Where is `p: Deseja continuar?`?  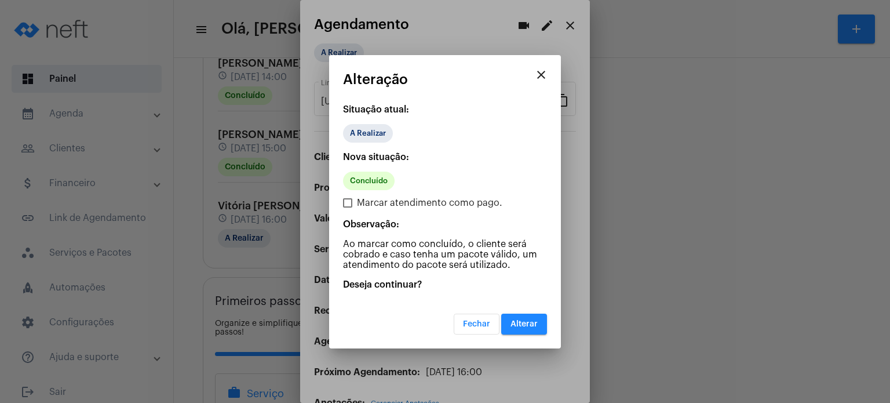 p: Deseja continuar? is located at coordinates (445, 285).